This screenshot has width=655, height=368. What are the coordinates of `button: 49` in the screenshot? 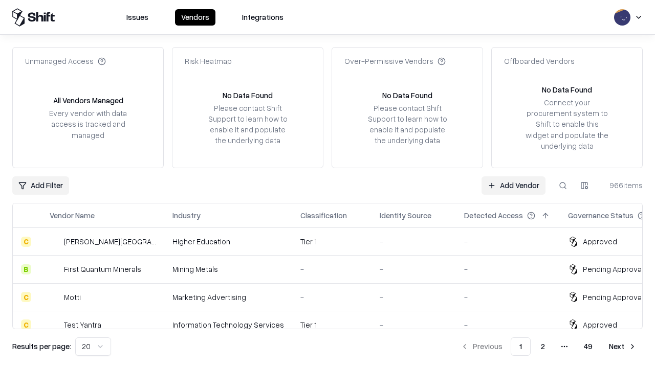 It's located at (588, 347).